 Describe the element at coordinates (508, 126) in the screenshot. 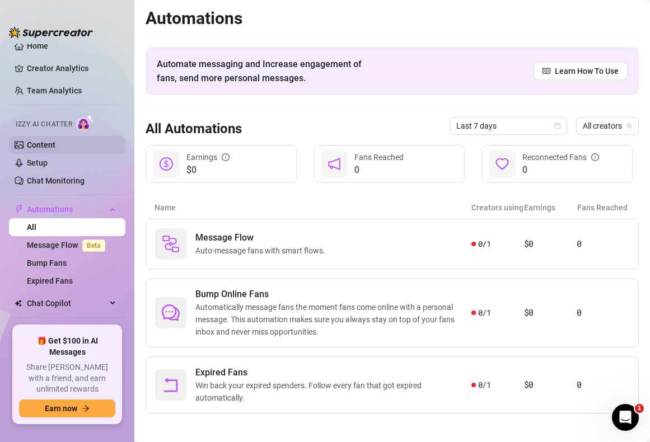

I see `span: Last 7 days` at that location.